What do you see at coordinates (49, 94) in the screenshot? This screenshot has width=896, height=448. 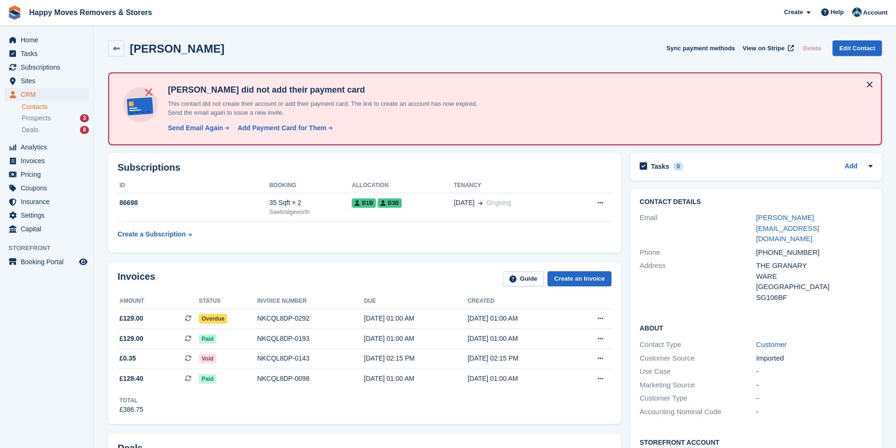 I see `span: CRM` at bounding box center [49, 94].